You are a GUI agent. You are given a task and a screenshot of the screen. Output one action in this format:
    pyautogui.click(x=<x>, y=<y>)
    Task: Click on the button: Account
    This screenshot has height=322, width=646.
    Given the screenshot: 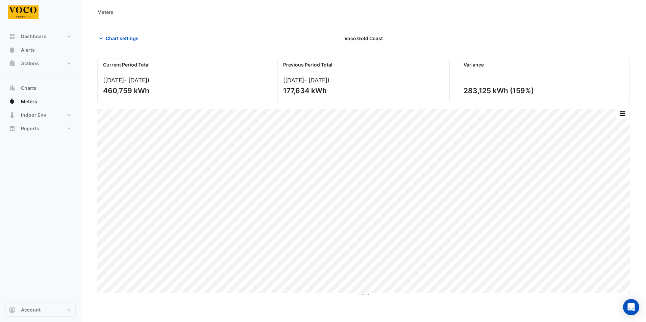 What is the action you would take?
    pyautogui.click(x=41, y=310)
    